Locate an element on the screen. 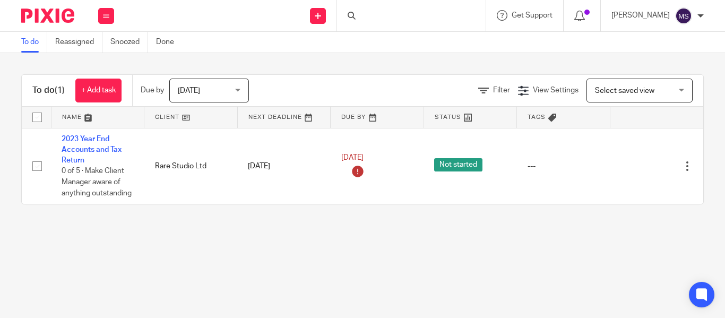  span: Not started is located at coordinates (458, 164).